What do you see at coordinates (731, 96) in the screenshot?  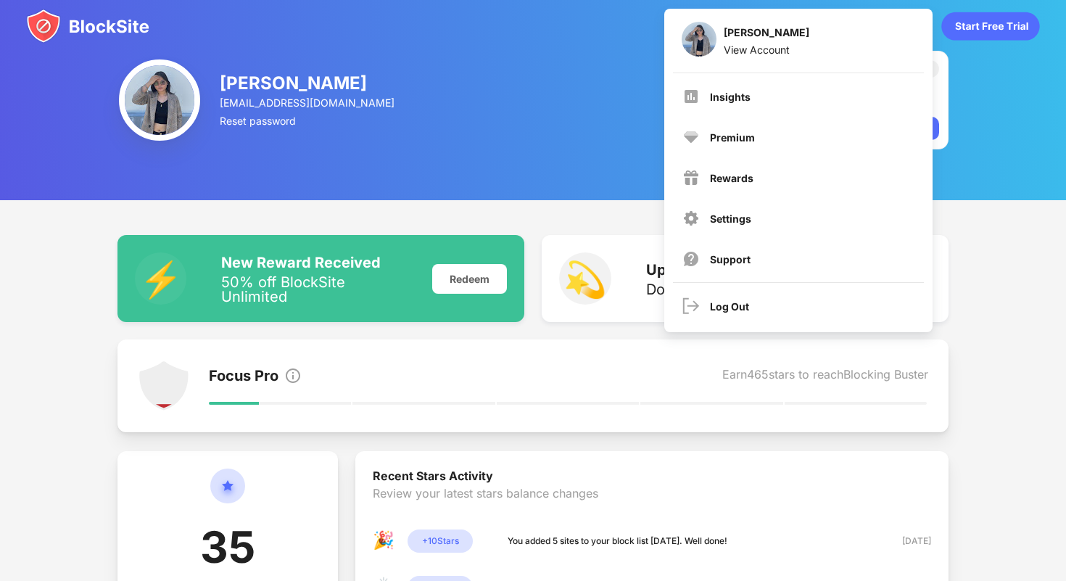 I see `div: Insights` at bounding box center [731, 96].